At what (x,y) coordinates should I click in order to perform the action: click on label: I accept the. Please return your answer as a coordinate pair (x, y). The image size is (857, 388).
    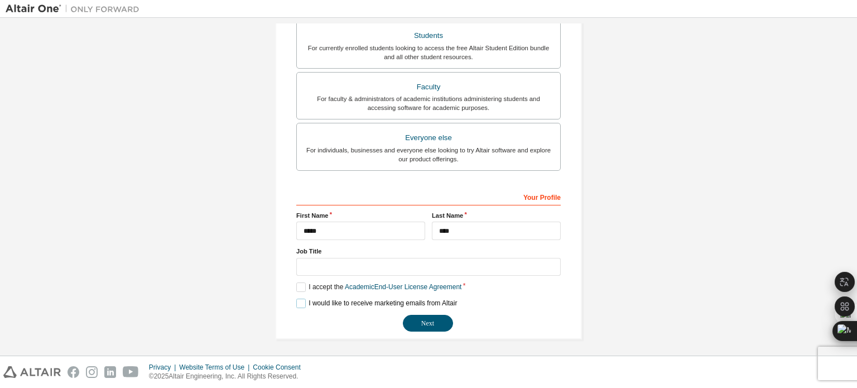
    Looking at the image, I should click on (379, 287).